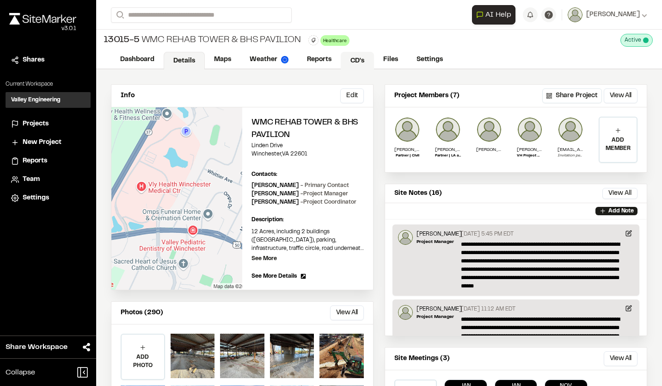  What do you see at coordinates (31, 179) in the screenshot?
I see `span: Team` at bounding box center [31, 179].